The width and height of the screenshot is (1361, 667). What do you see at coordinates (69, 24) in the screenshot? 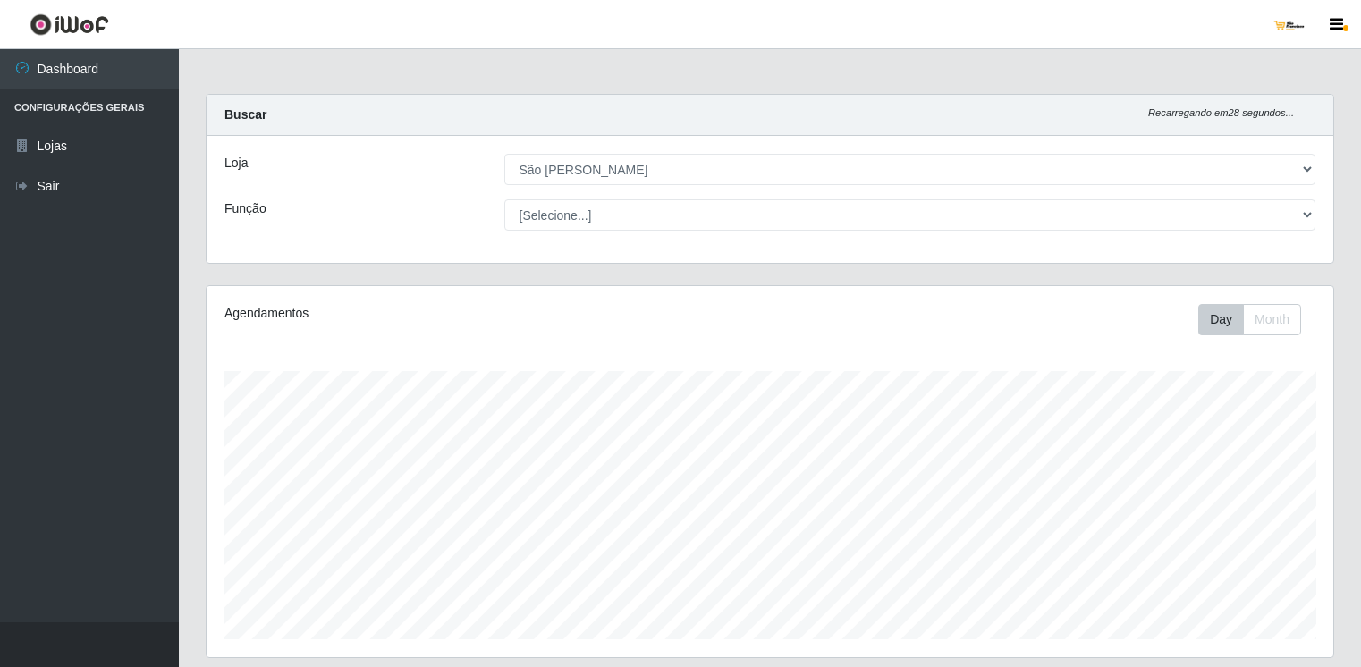
I see `img: CoreUI Logo` at bounding box center [69, 24].